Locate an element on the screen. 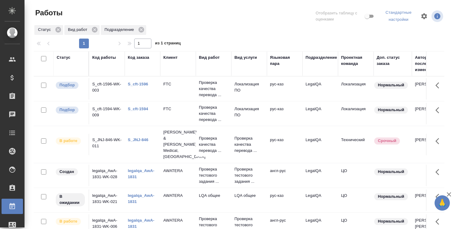  div: Автор последнего изменения is located at coordinates (430, 64).